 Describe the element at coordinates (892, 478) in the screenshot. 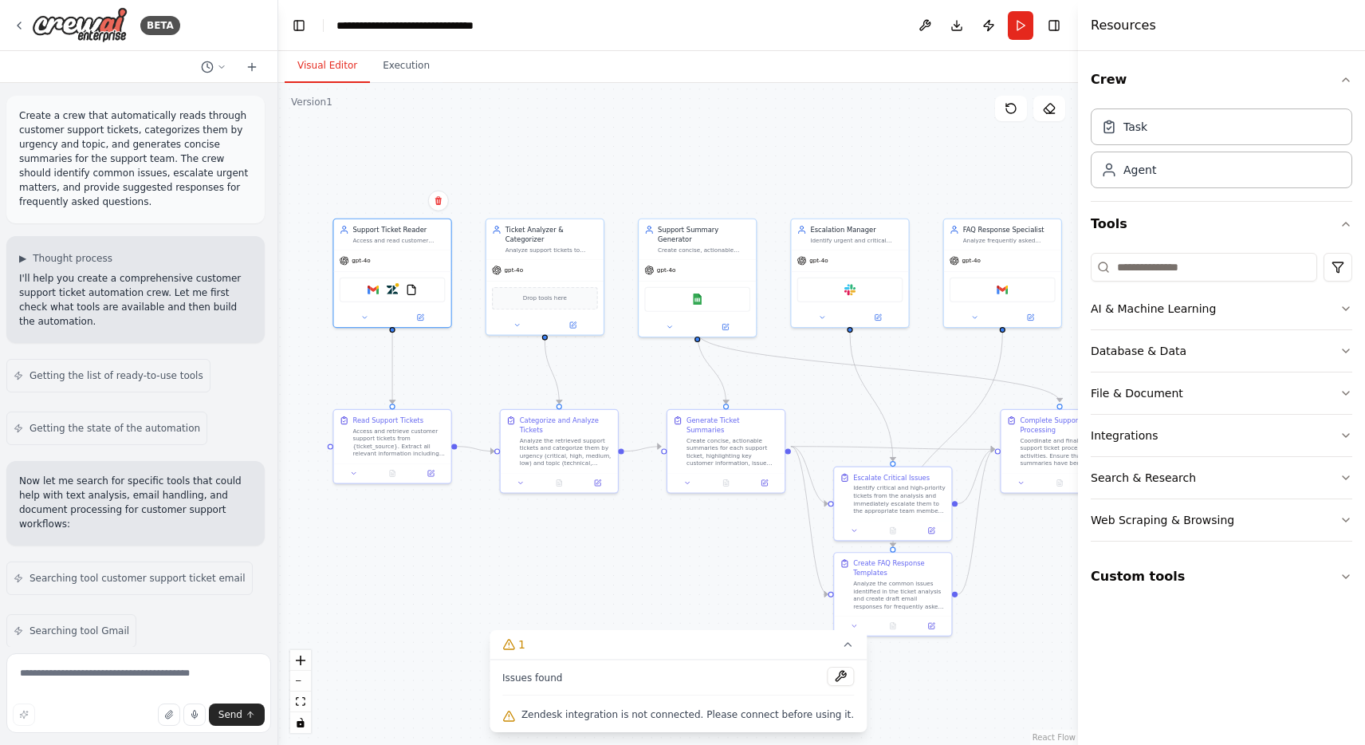

I see `div: Escalate Critical Issues` at that location.